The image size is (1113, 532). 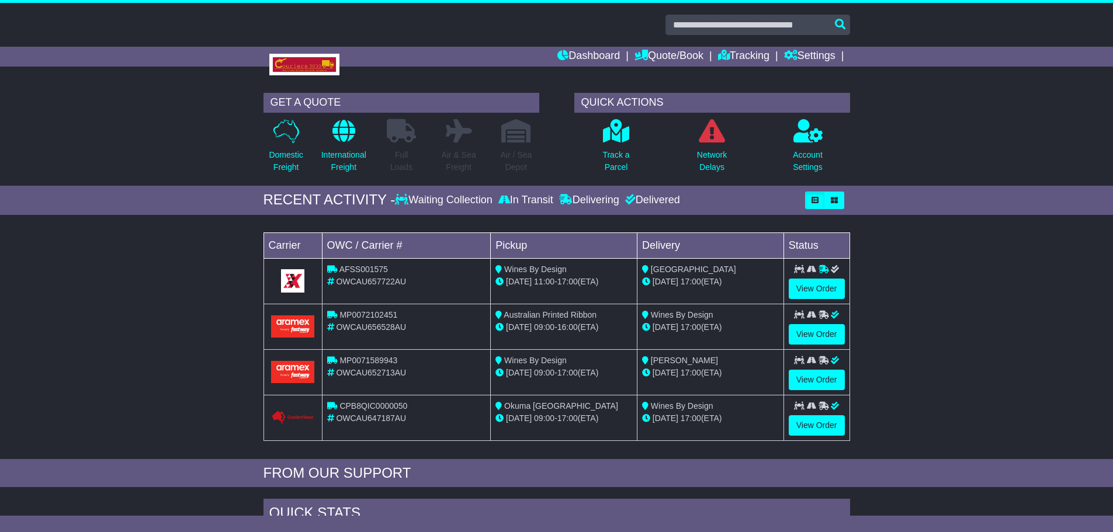 What do you see at coordinates (588, 57) in the screenshot?
I see `a: Dashboard` at bounding box center [588, 57].